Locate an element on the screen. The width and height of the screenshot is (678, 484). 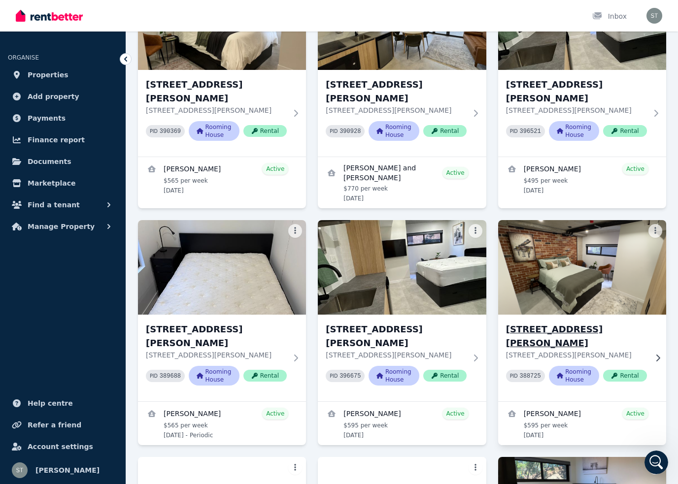
button: Emoji picker is located at coordinates (19, 327).